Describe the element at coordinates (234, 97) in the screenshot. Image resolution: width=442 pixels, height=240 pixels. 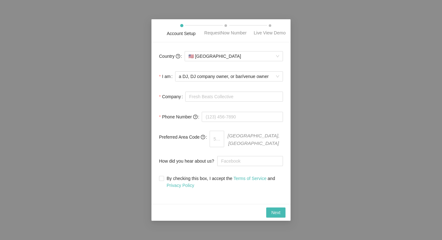
I see `input: Company` at that location.